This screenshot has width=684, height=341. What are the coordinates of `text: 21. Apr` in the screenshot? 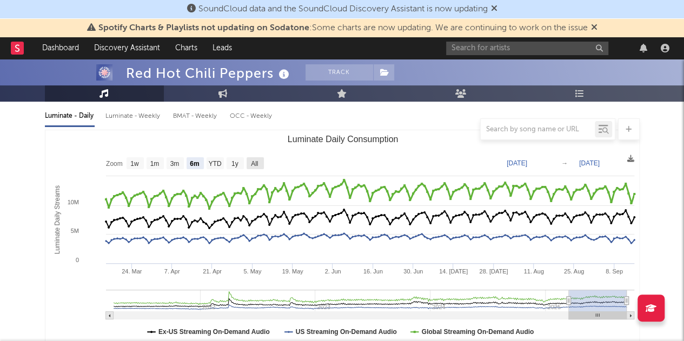 It's located at (212, 271).